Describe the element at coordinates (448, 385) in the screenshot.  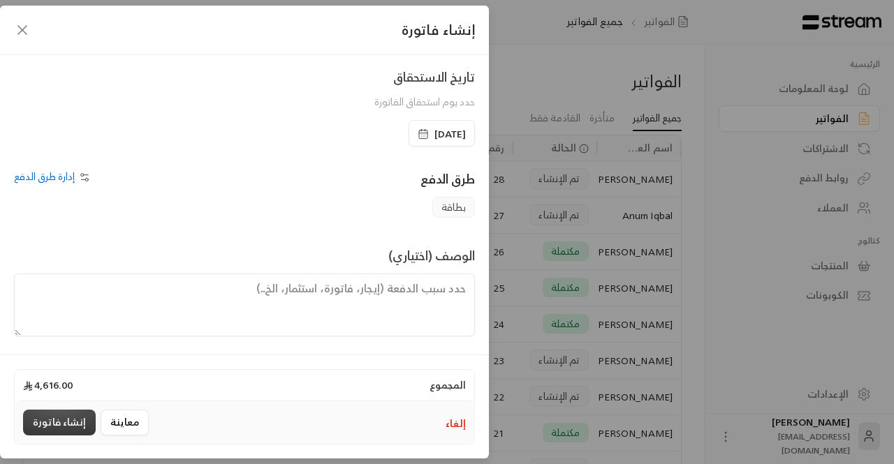
I see `span: المجموع` at that location.